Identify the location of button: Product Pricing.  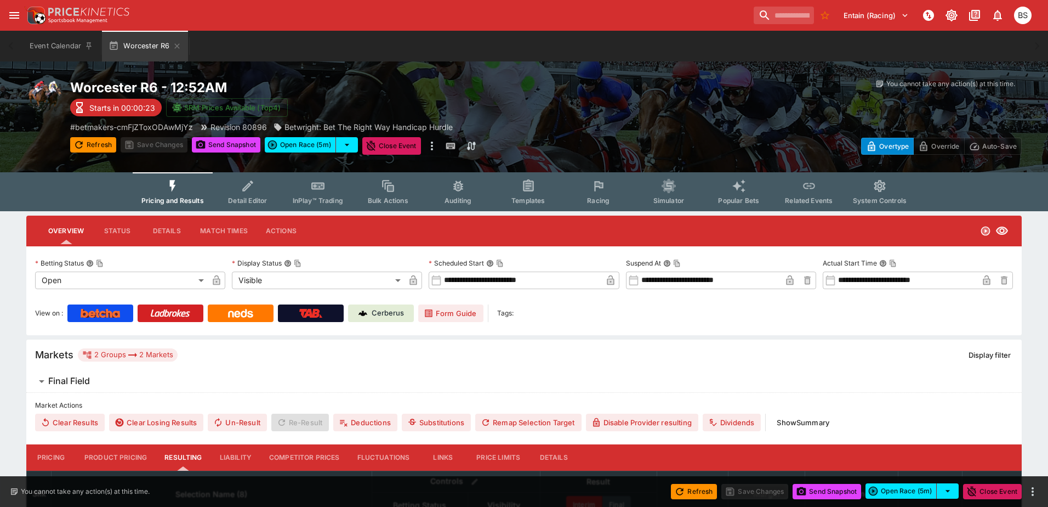
(116, 457).